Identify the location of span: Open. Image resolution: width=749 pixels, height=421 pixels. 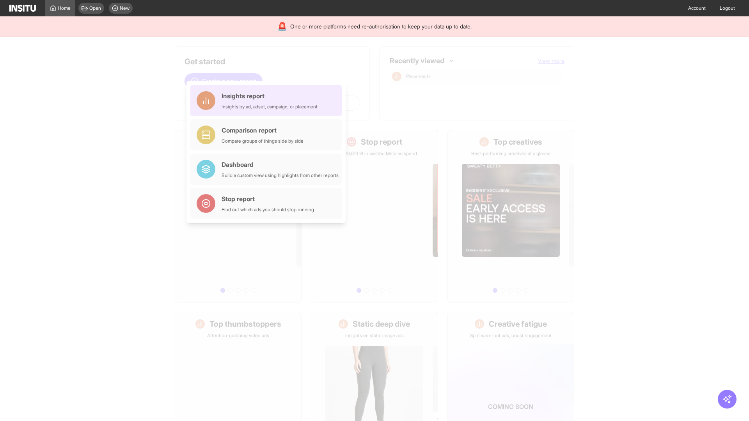
(95, 8).